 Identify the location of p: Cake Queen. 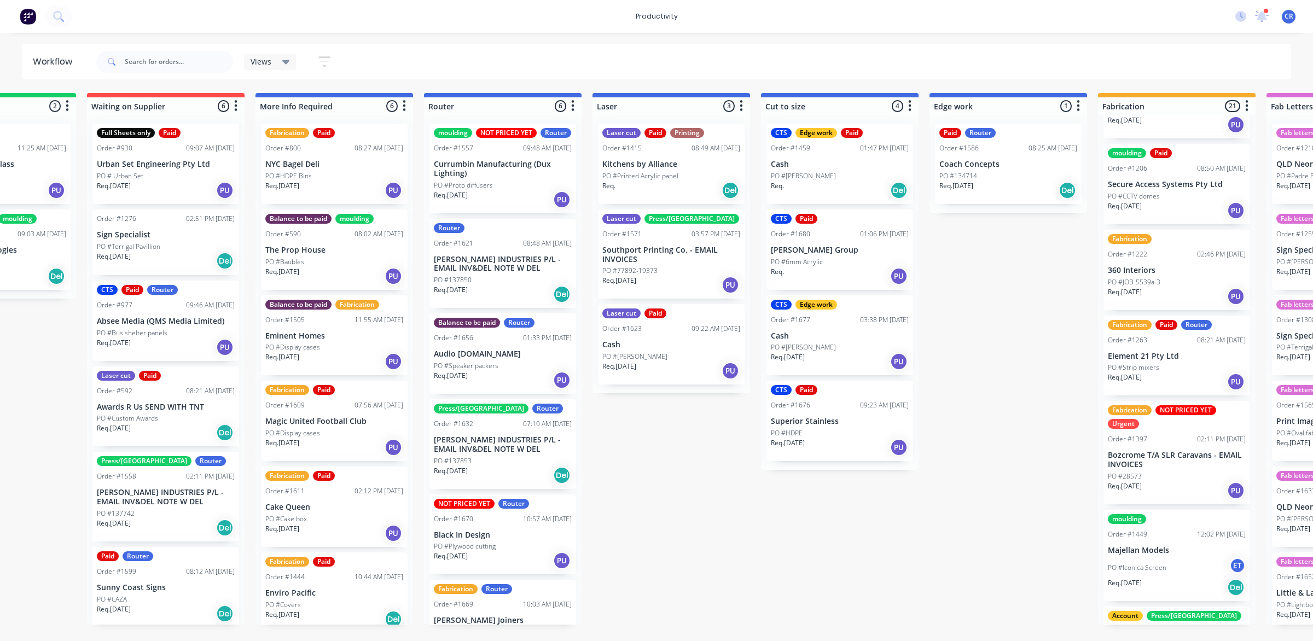
(334, 507).